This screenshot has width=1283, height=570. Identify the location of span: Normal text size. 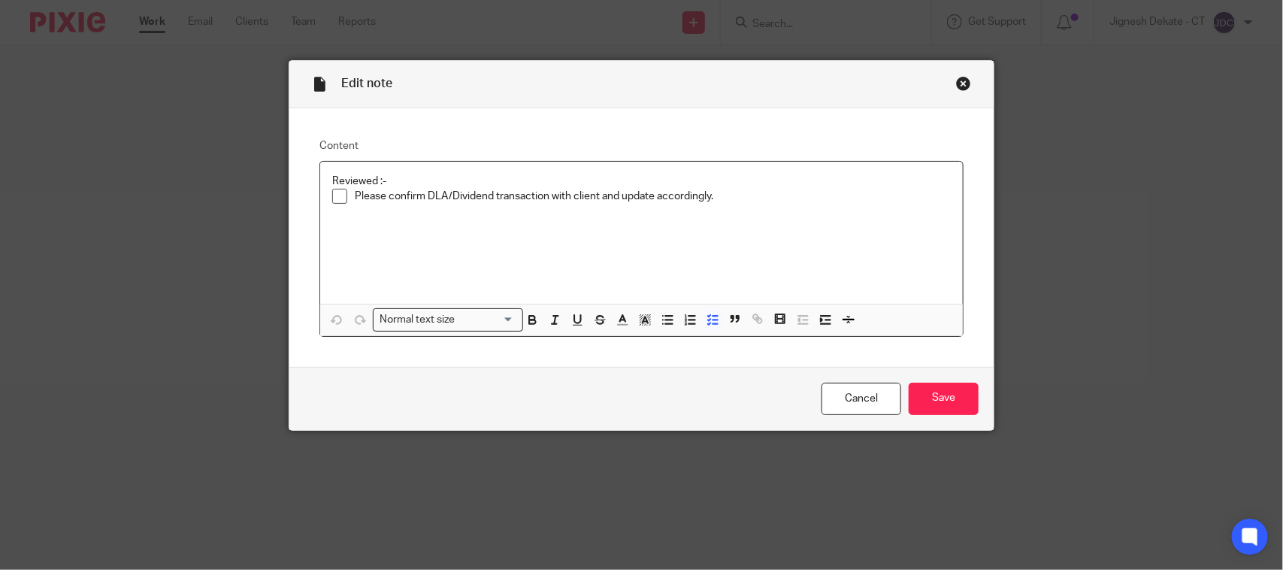
(417, 320).